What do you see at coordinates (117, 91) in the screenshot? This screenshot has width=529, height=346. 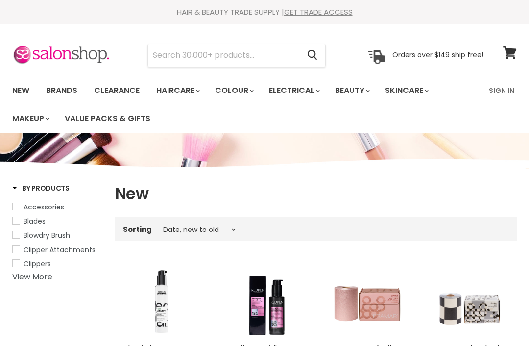 I see `a: Clearance` at bounding box center [117, 91].